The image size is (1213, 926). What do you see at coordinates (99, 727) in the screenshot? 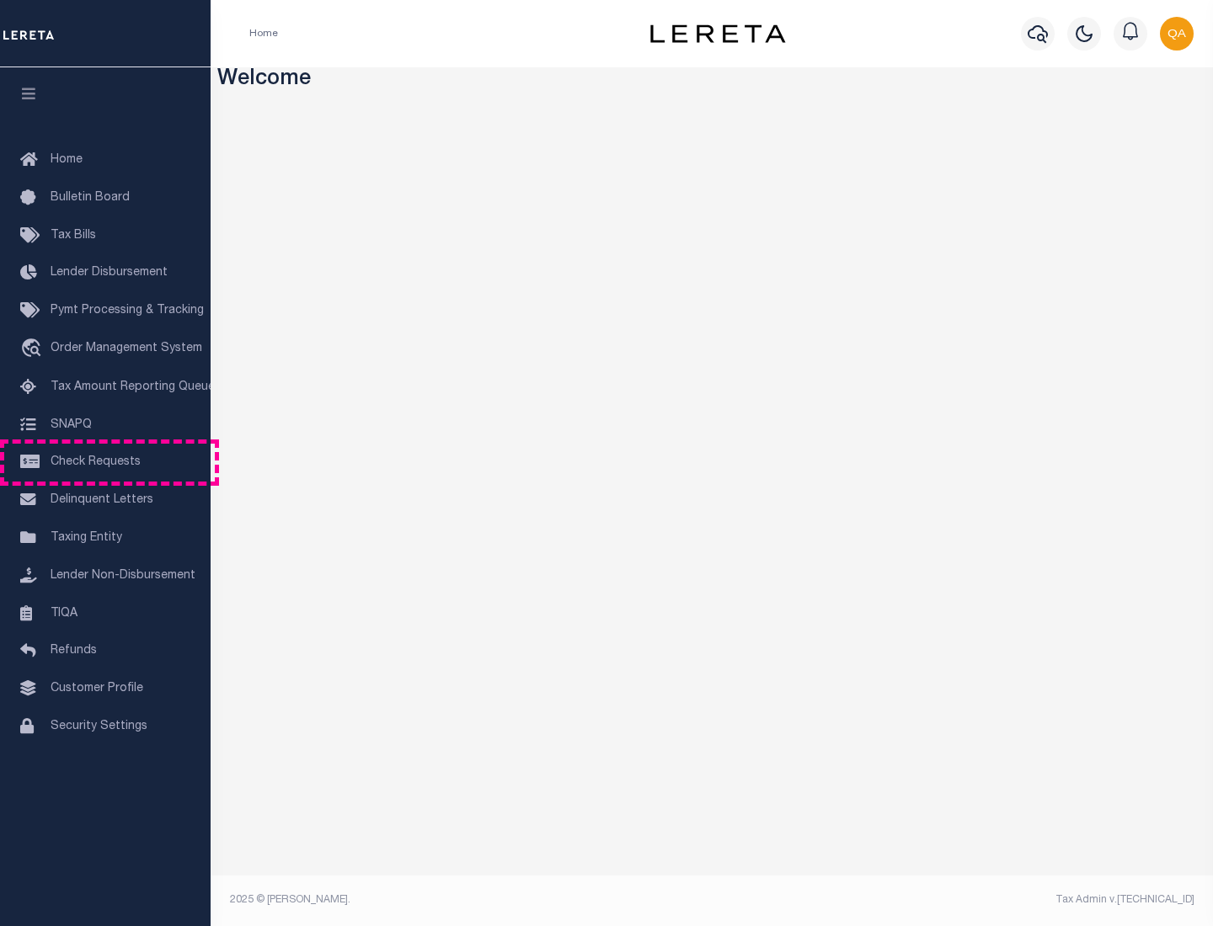
I see `span: Security Settings` at bounding box center [99, 727].